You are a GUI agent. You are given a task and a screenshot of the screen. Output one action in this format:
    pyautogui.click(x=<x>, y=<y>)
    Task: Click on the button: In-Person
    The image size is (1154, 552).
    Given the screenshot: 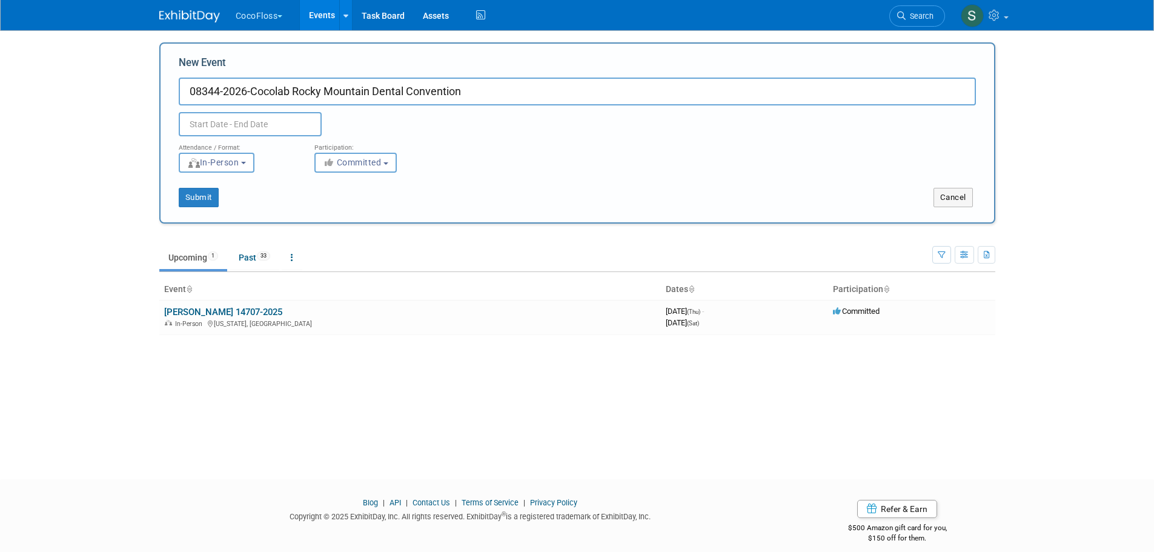 What is the action you would take?
    pyautogui.click(x=216, y=162)
    